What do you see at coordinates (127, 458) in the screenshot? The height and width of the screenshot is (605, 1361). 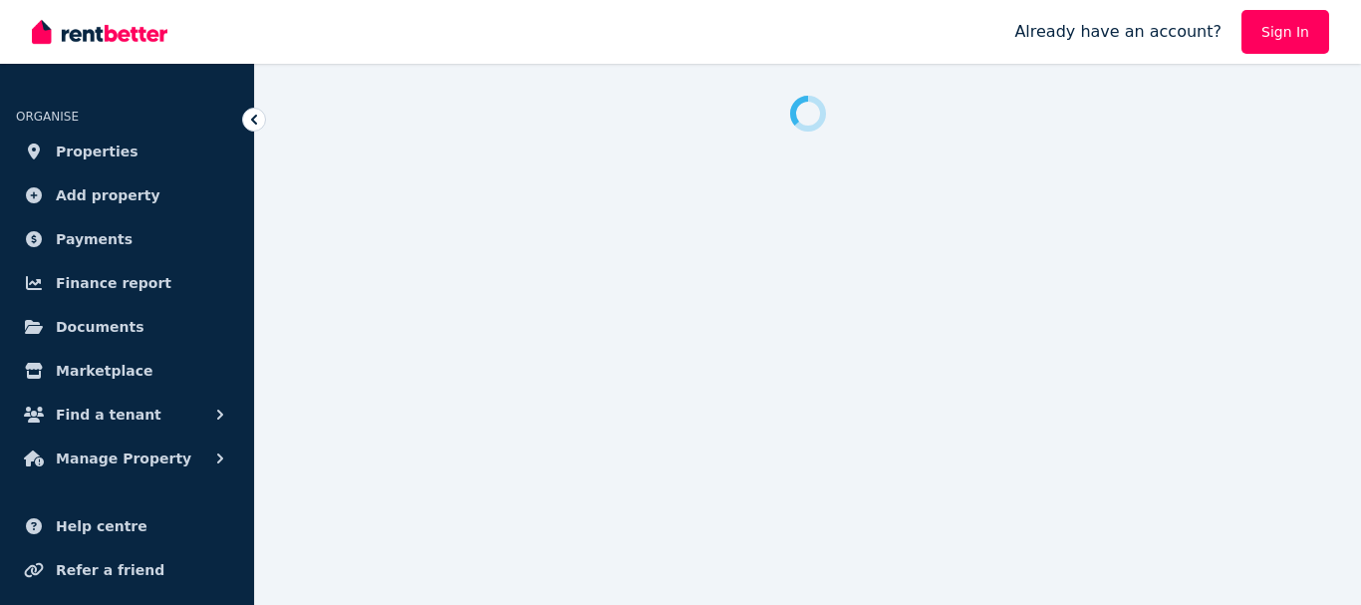 I see `button: Manage Property` at bounding box center [127, 458].